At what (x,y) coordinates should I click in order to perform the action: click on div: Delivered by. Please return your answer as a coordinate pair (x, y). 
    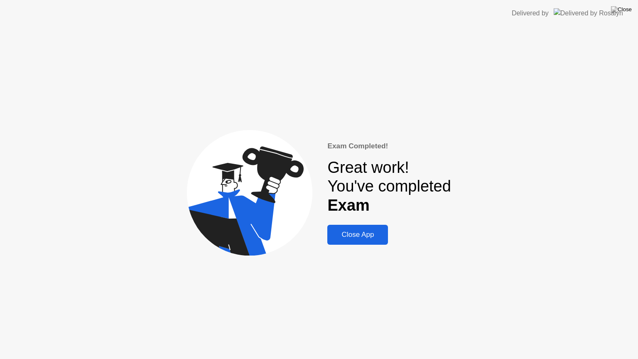
    Looking at the image, I should click on (530, 13).